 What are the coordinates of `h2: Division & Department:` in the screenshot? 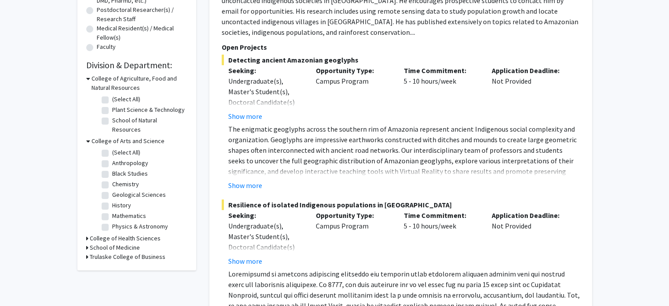 It's located at (137, 65).